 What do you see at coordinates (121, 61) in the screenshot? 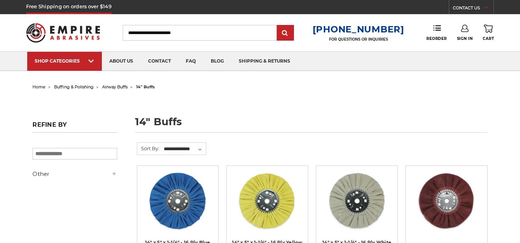
I see `a: about us` at bounding box center [121, 61].